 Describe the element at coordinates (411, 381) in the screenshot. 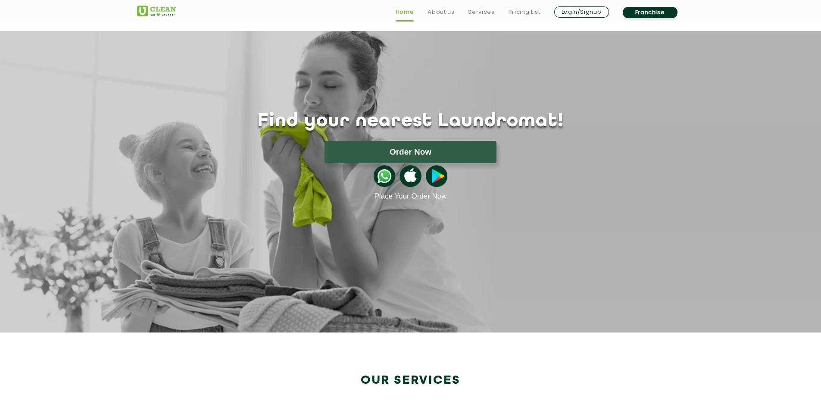

I see `h2: Our Services` at that location.